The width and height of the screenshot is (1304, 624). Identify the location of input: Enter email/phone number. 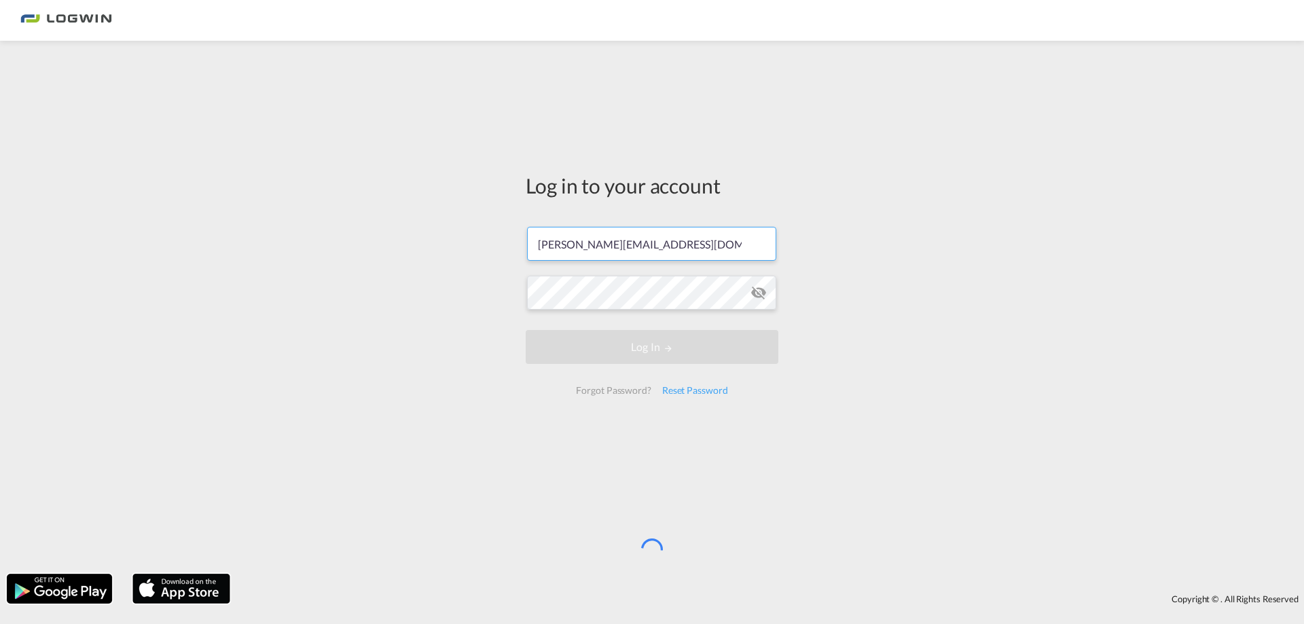
(651, 244).